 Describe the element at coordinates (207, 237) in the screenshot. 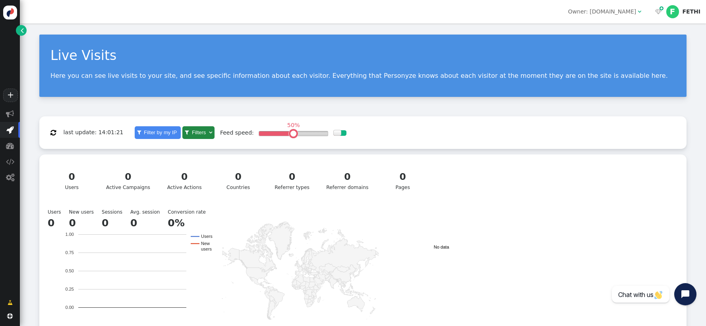

I see `text: Users` at that location.